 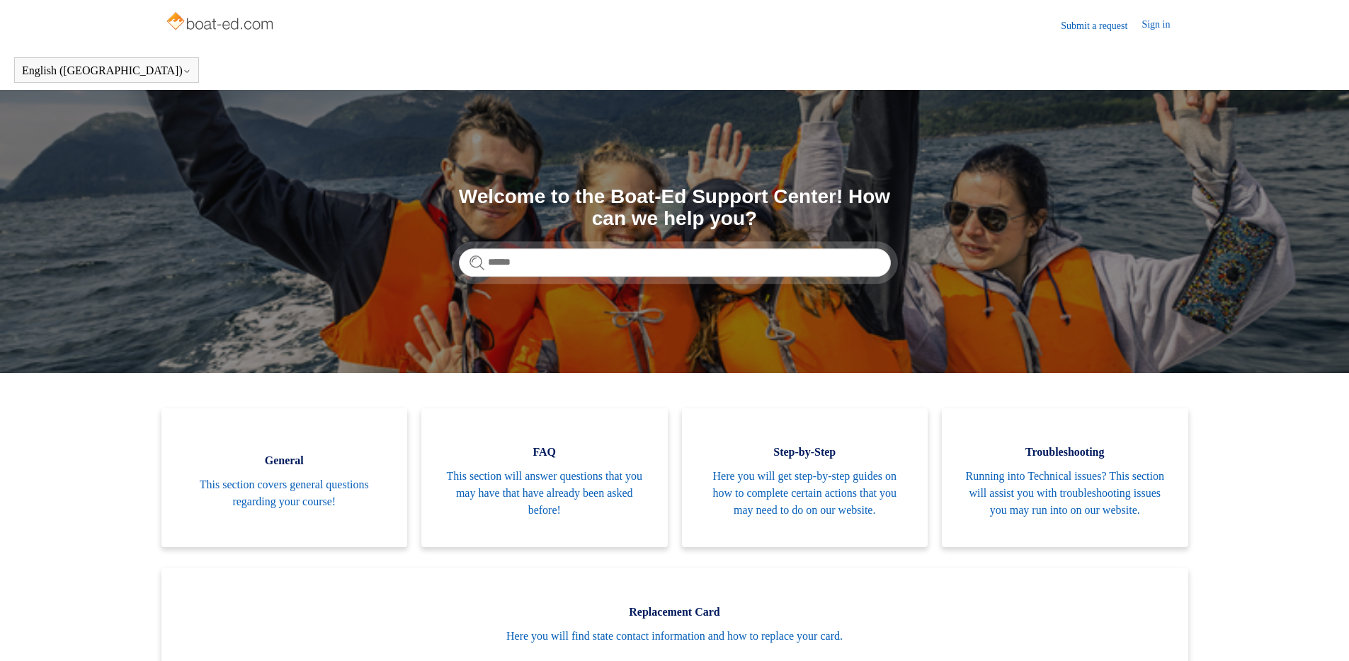 What do you see at coordinates (1065, 493) in the screenshot?
I see `span: Running into Technical issues? This section will assist you with troubleshooting issues you may r...` at bounding box center [1065, 493].